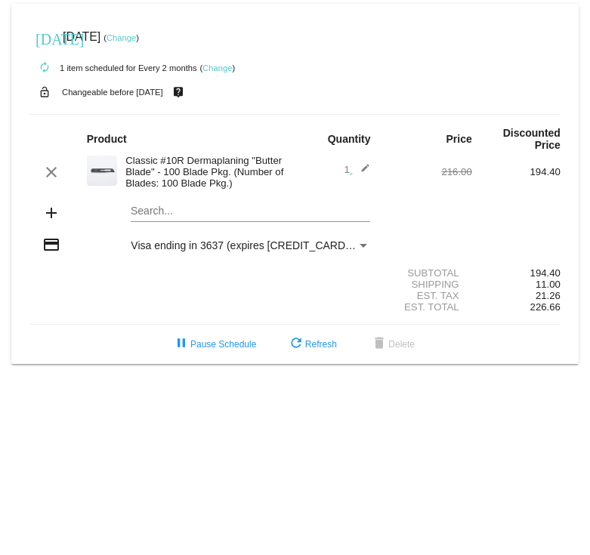 The height and width of the screenshot is (555, 590). I want to click on mat-icon: credit_card, so click(51, 245).